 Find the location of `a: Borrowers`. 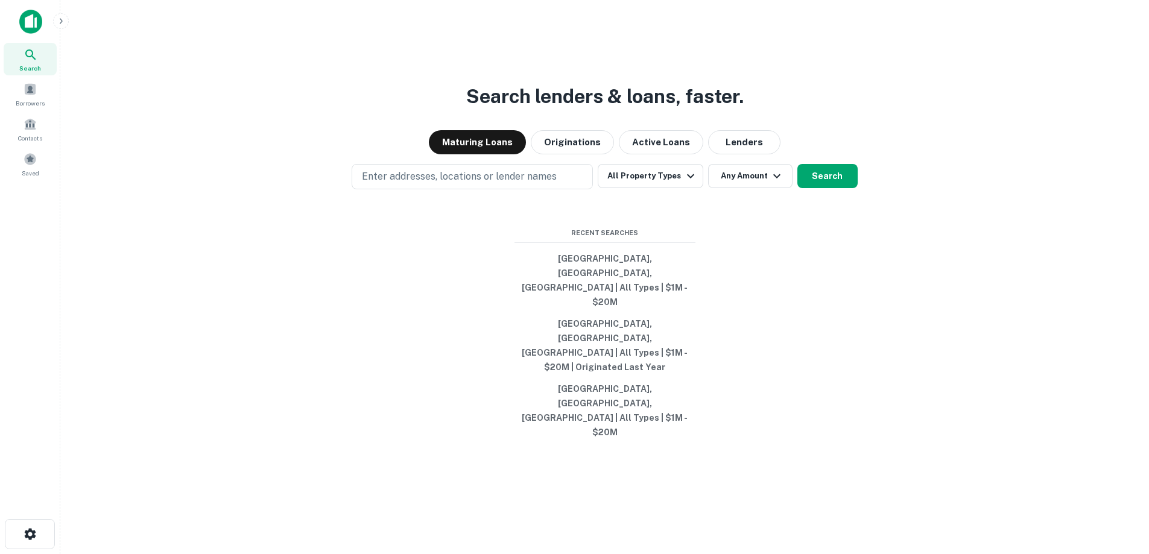

a: Borrowers is located at coordinates (30, 94).